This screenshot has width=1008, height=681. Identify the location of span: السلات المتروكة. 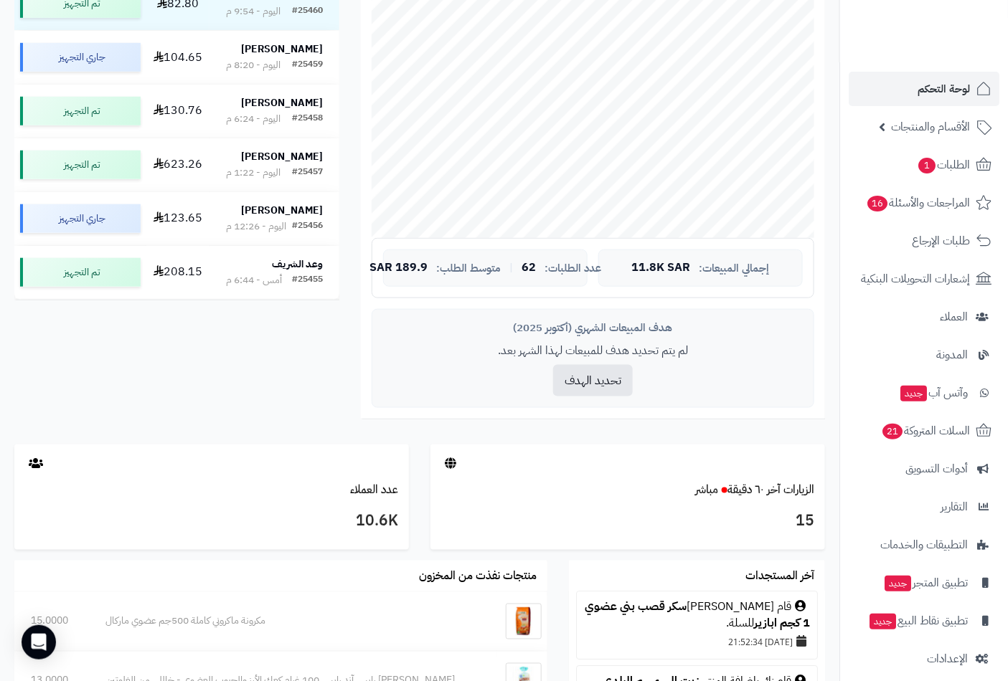
(925, 431).